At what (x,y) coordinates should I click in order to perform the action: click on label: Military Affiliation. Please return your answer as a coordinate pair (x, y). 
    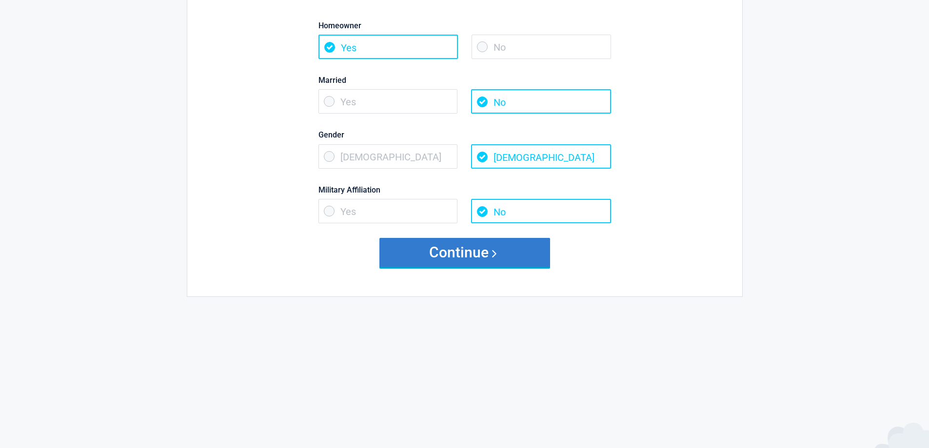
    Looking at the image, I should click on (465, 190).